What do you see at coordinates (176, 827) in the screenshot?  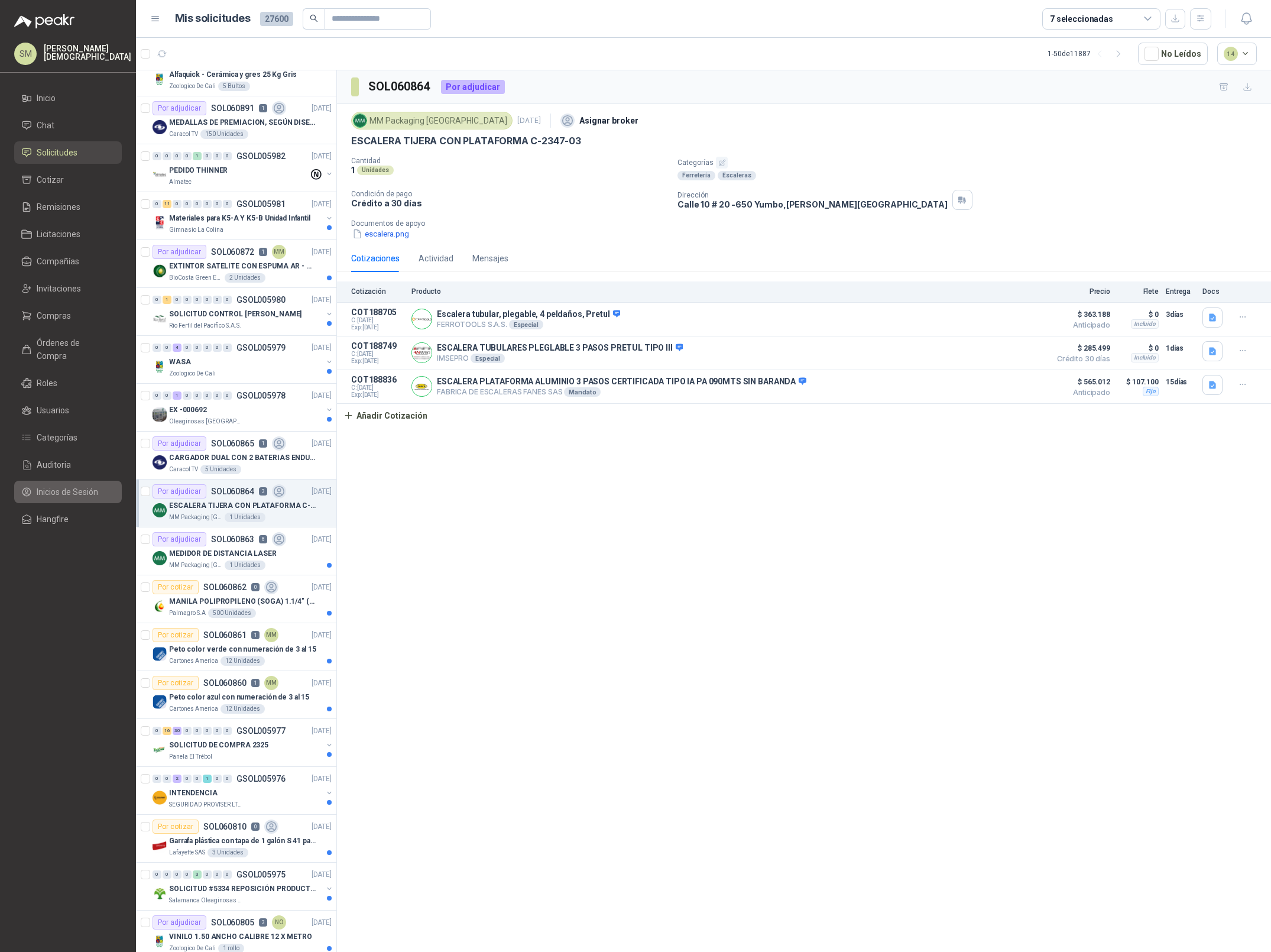 I see `div: Por cotizar` at bounding box center [176, 827].